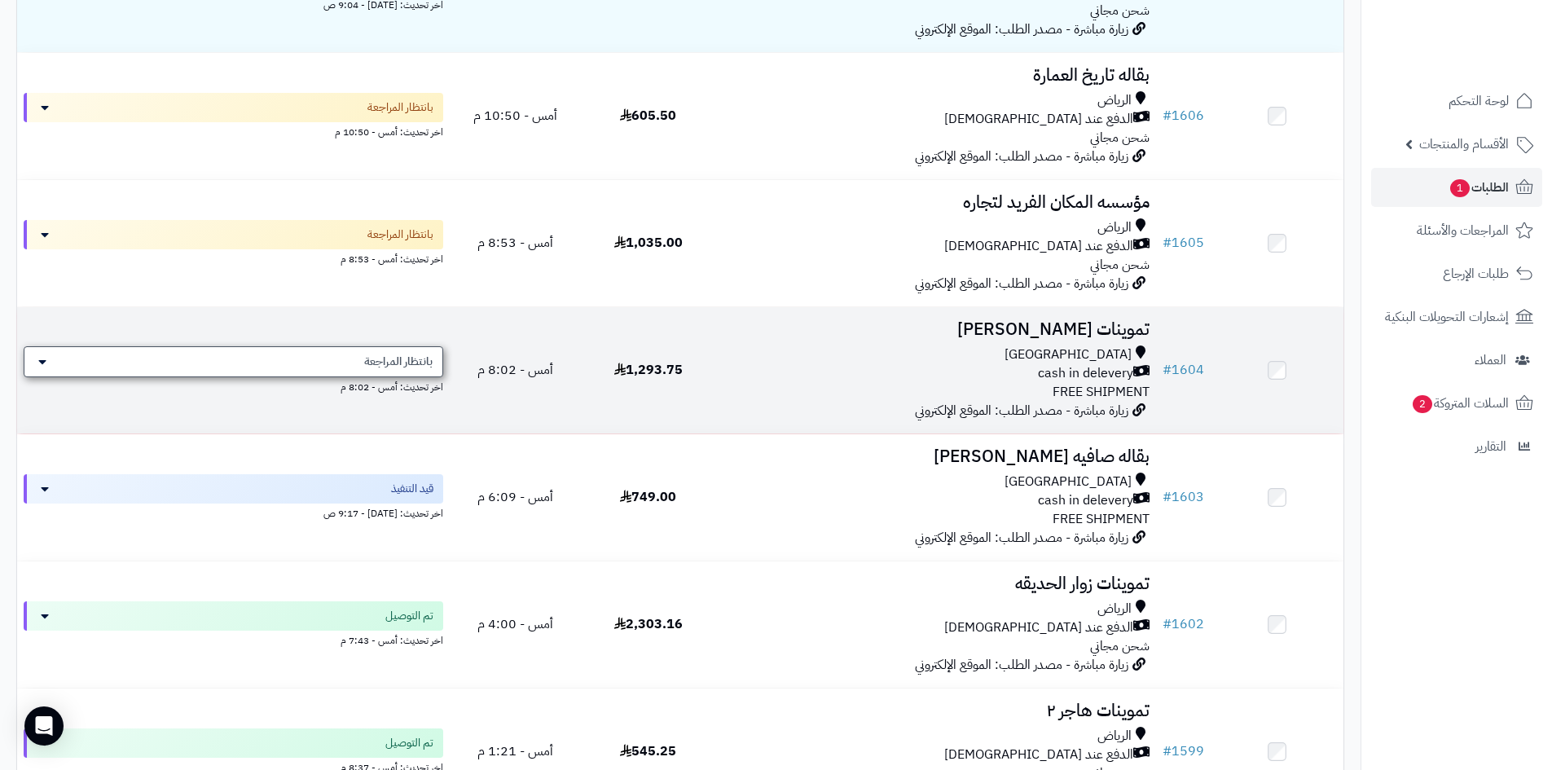 The image size is (1552, 770). I want to click on span: التقارير, so click(1491, 447).